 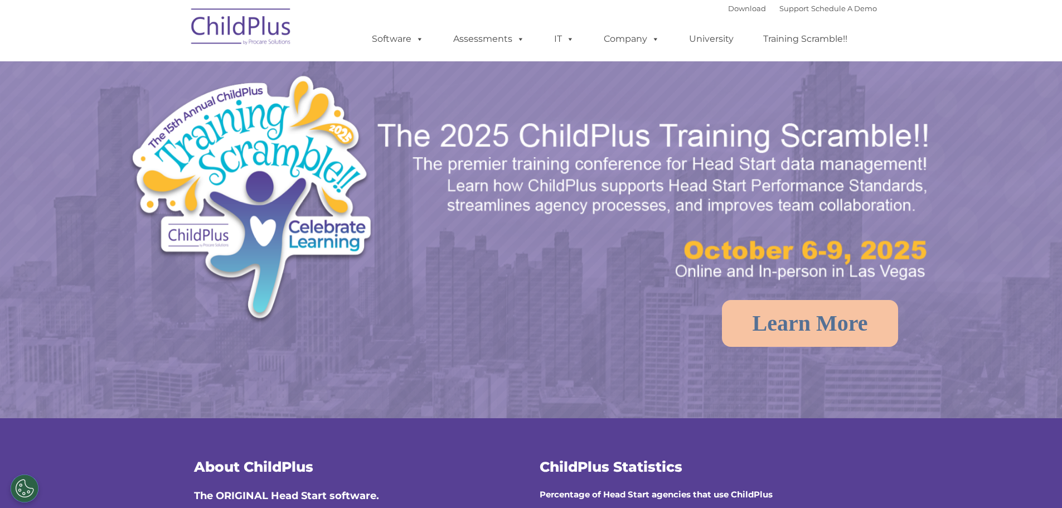 What do you see at coordinates (656, 494) in the screenshot?
I see `strong: Percentage of Head Start agencies that use ChildPlus` at bounding box center [656, 494].